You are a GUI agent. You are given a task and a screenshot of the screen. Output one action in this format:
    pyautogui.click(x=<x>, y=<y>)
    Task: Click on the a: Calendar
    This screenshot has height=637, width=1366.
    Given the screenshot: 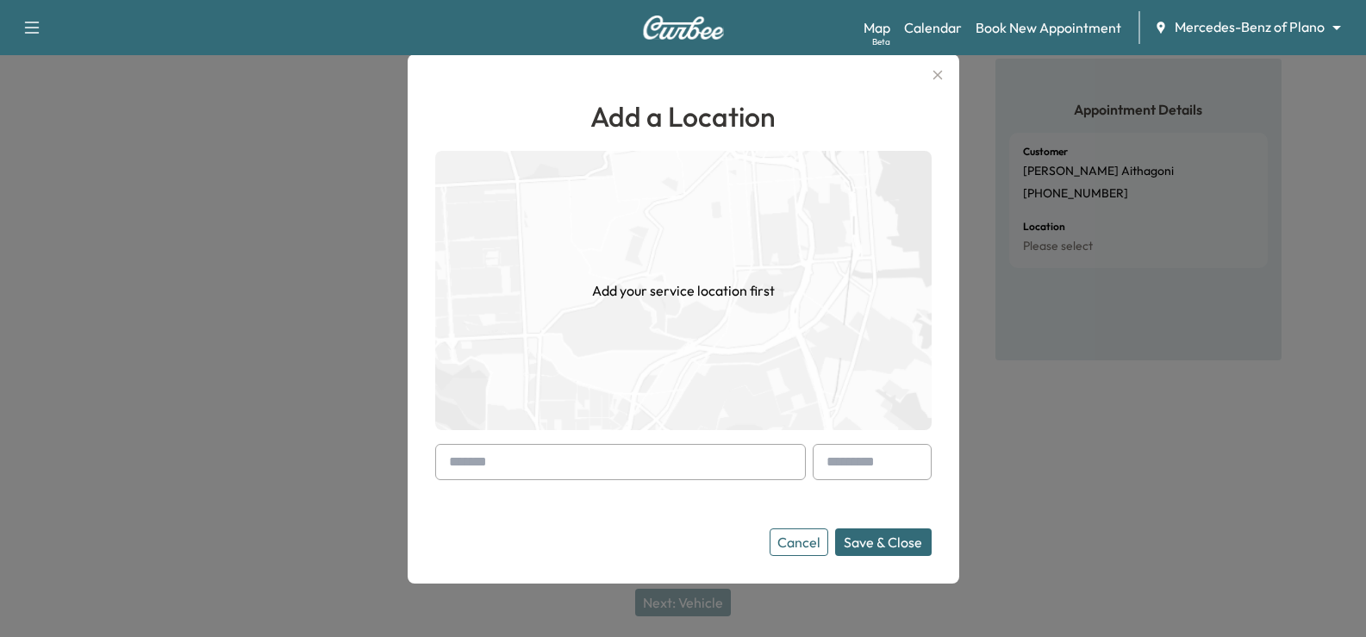 What is the action you would take?
    pyautogui.click(x=932, y=28)
    